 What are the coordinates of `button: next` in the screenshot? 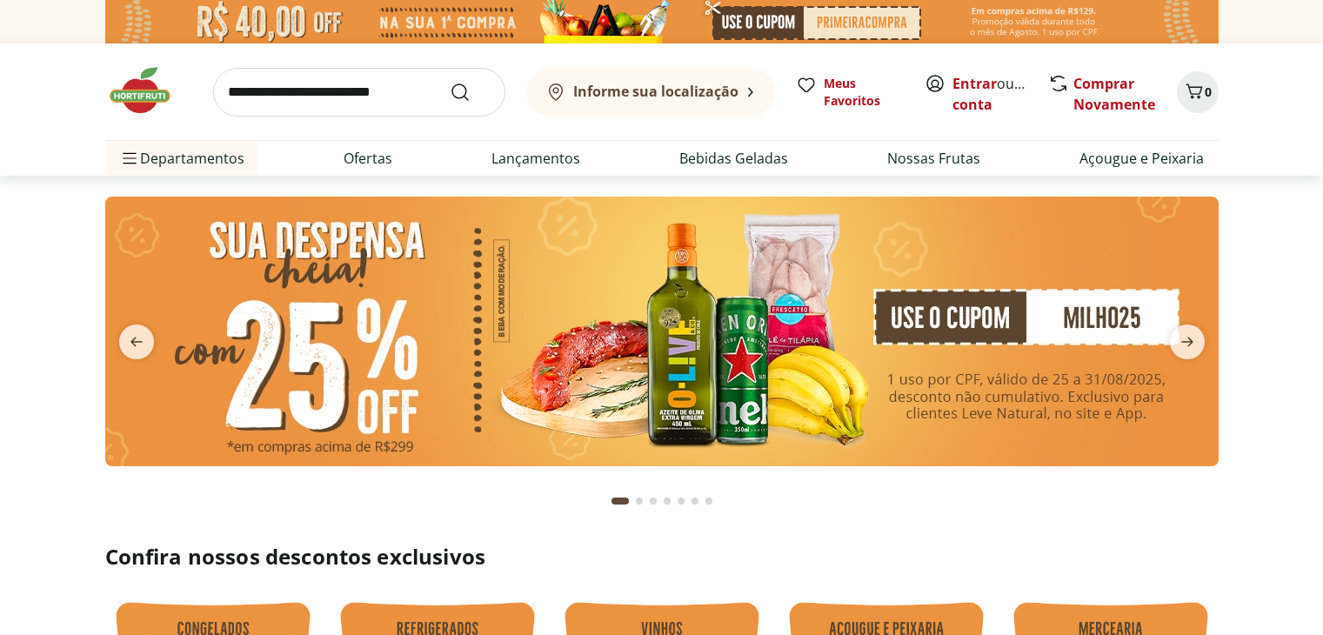 It's located at (1187, 342).